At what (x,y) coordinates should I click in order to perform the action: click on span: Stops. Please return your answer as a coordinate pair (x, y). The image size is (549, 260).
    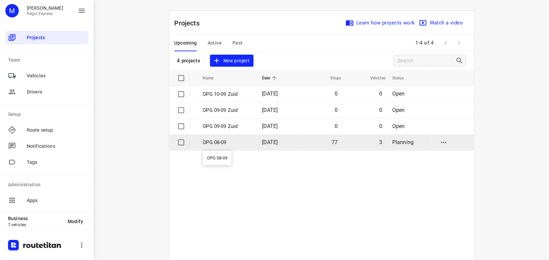
    Looking at the image, I should click on (332, 78).